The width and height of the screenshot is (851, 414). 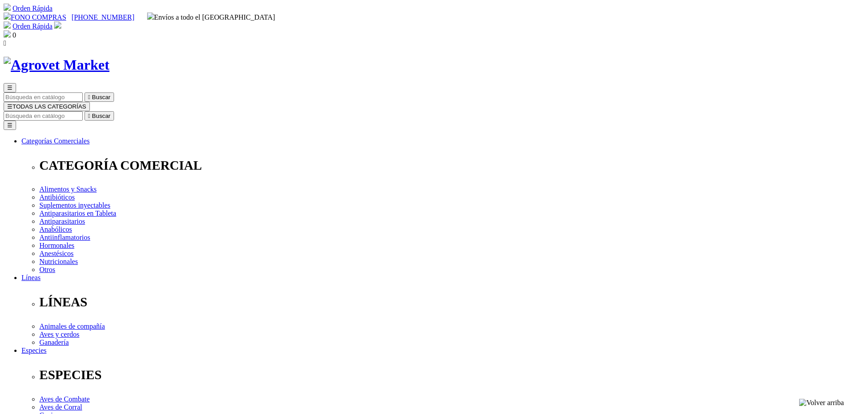 What do you see at coordinates (54, 342) in the screenshot?
I see `span: Ganadería` at bounding box center [54, 342].